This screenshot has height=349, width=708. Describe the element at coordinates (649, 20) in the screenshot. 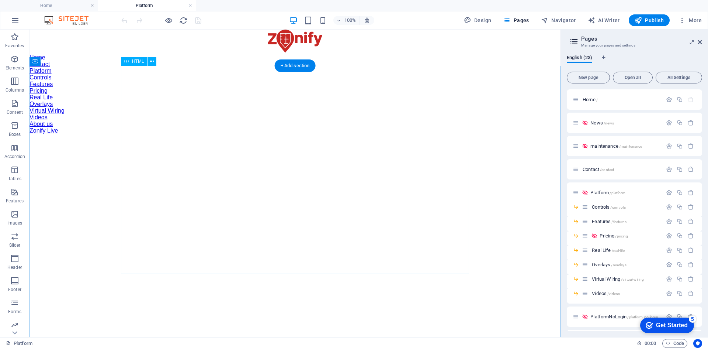

I see `button: Publish` at that location.